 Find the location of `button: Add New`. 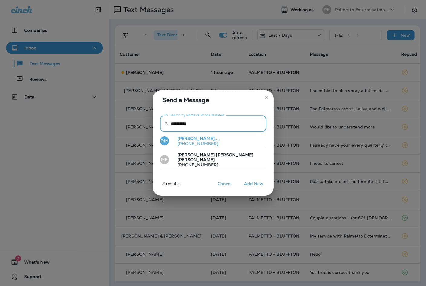

button: Add New is located at coordinates (254, 183).